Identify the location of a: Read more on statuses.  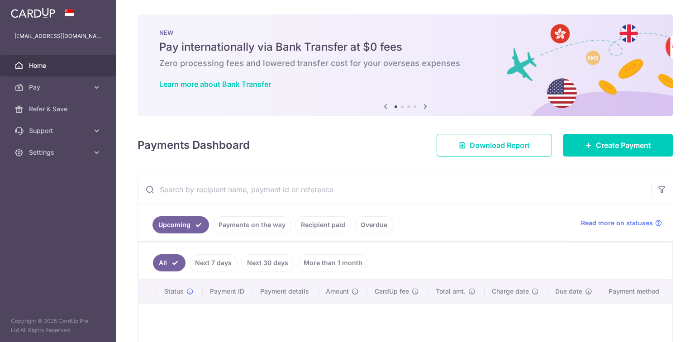
(622, 223).